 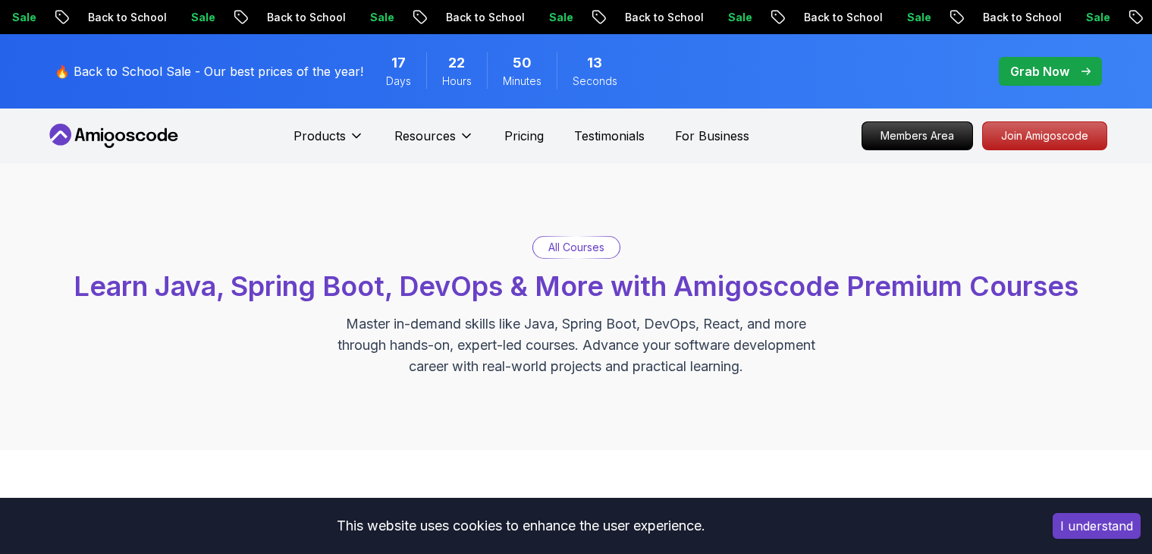 I want to click on span: Minutes, so click(x=522, y=81).